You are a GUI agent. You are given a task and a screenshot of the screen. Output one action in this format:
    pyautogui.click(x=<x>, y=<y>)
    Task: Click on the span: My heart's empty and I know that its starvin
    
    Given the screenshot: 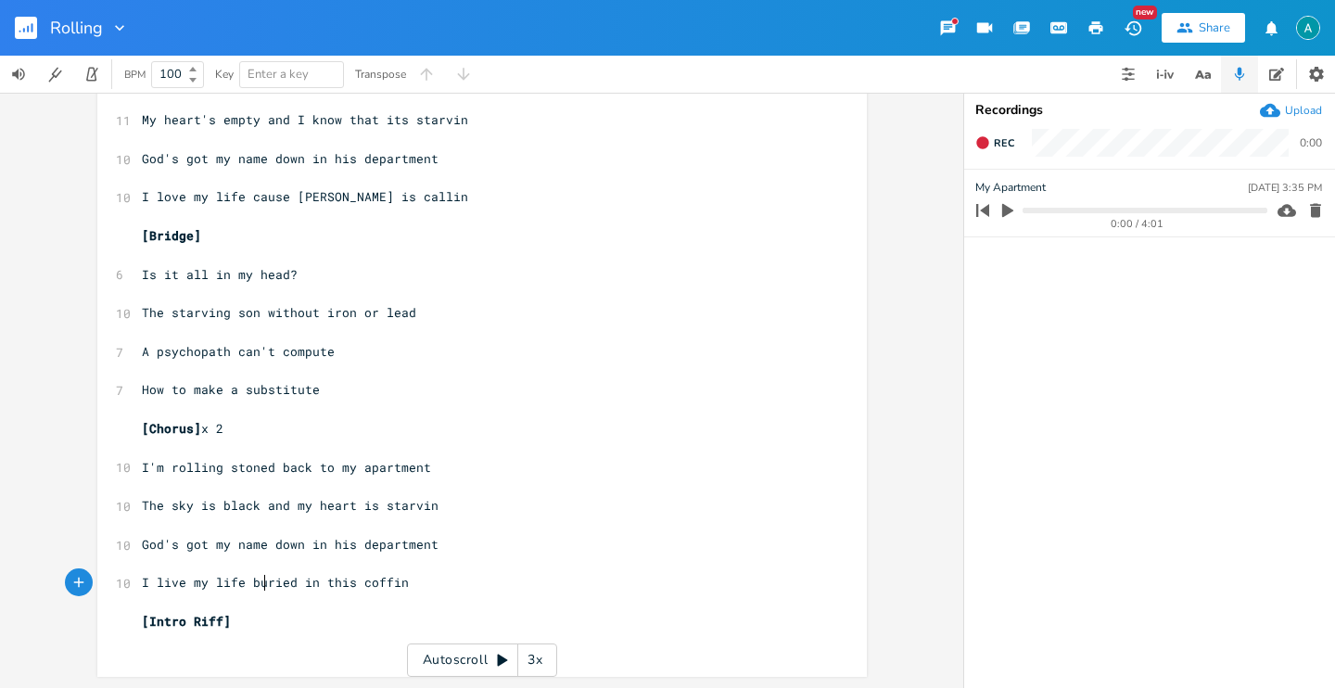 What is the action you would take?
    pyautogui.click(x=305, y=120)
    